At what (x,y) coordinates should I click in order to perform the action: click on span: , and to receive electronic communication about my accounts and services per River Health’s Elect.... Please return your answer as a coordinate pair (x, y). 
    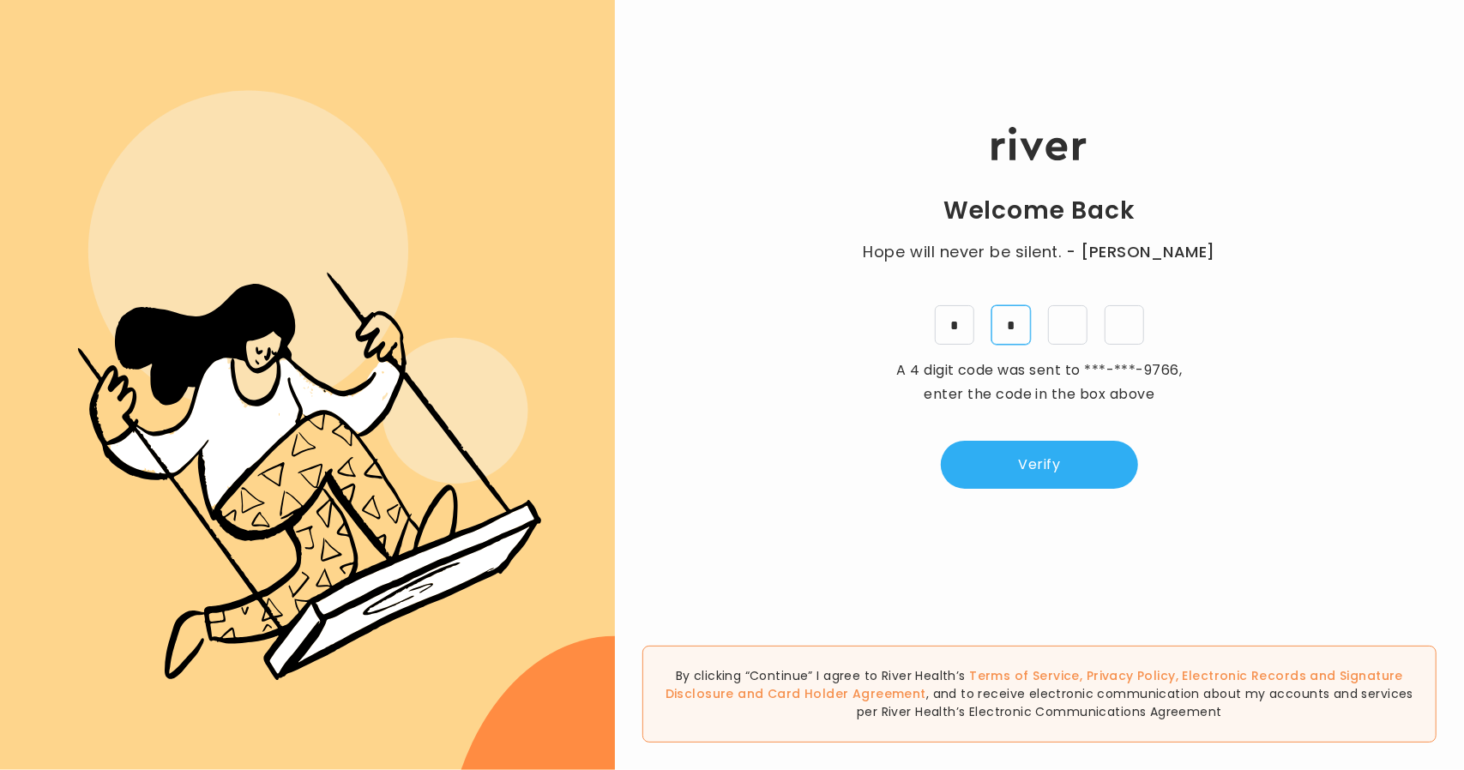
    Looking at the image, I should click on (1134, 702).